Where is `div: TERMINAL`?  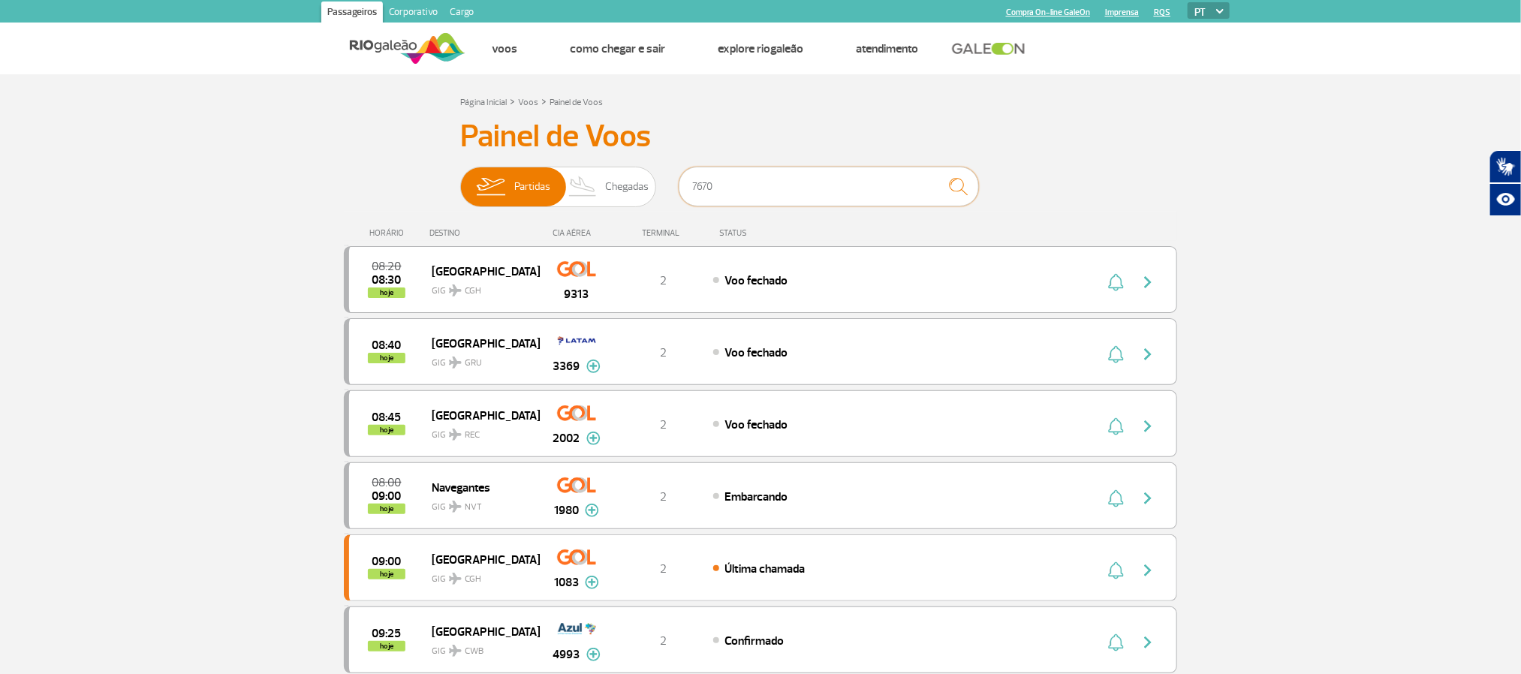 div: TERMINAL is located at coordinates (663, 233).